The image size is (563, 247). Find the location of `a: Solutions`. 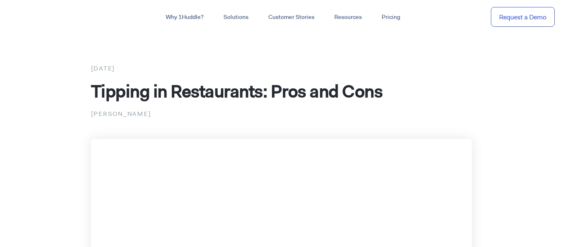

a: Solutions is located at coordinates (236, 17).